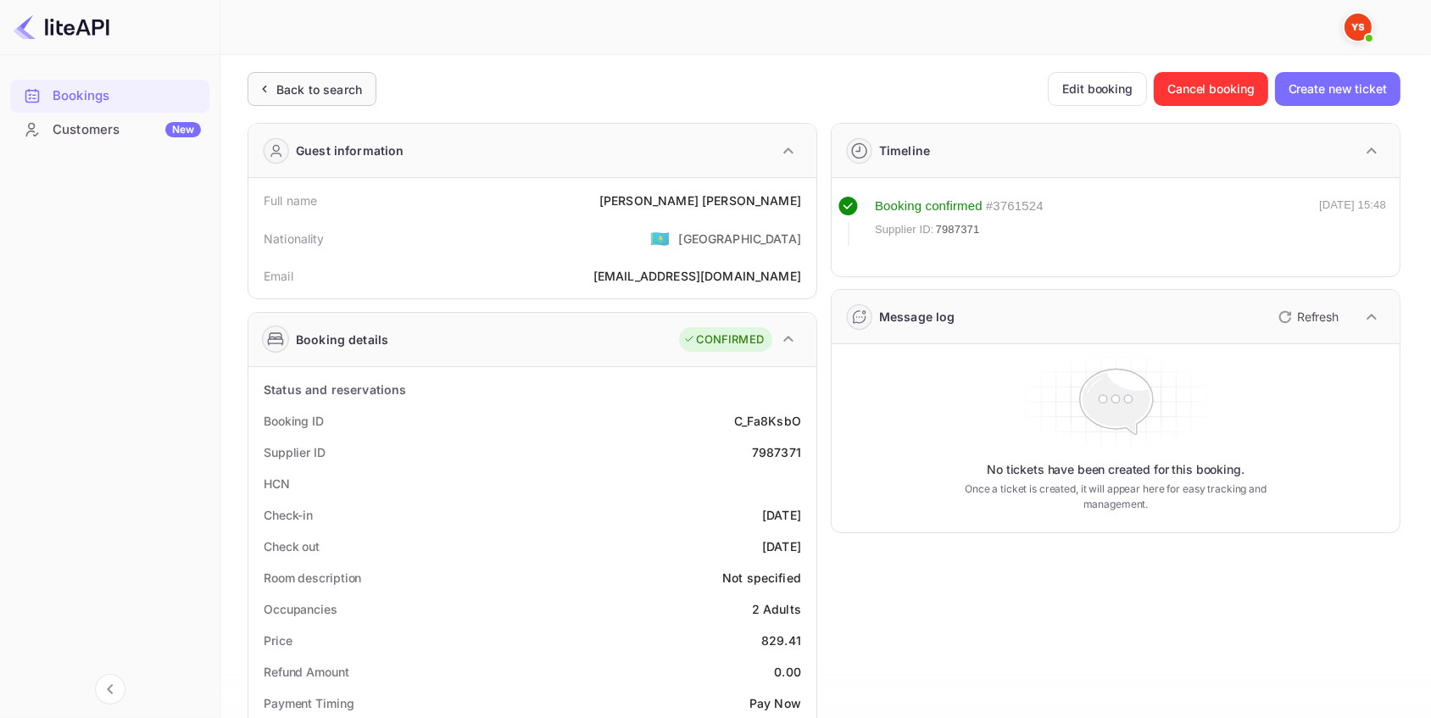 Image resolution: width=1431 pixels, height=718 pixels. Describe the element at coordinates (306, 672) in the screenshot. I see `div: Refund Amount` at that location.